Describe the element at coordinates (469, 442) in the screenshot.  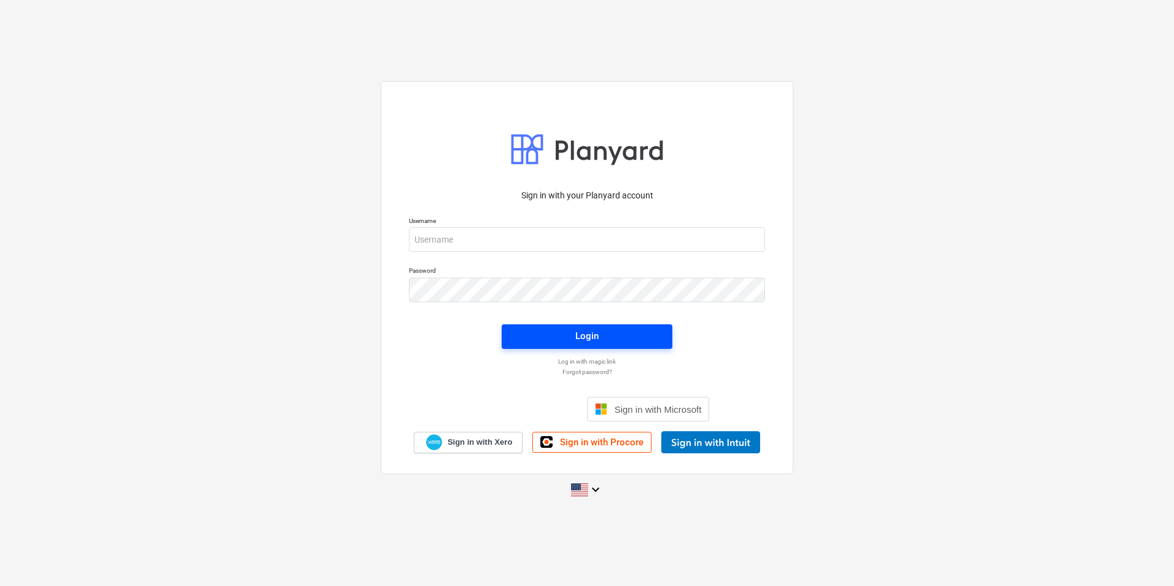
I see `a: Sign in with Xero` at that location.